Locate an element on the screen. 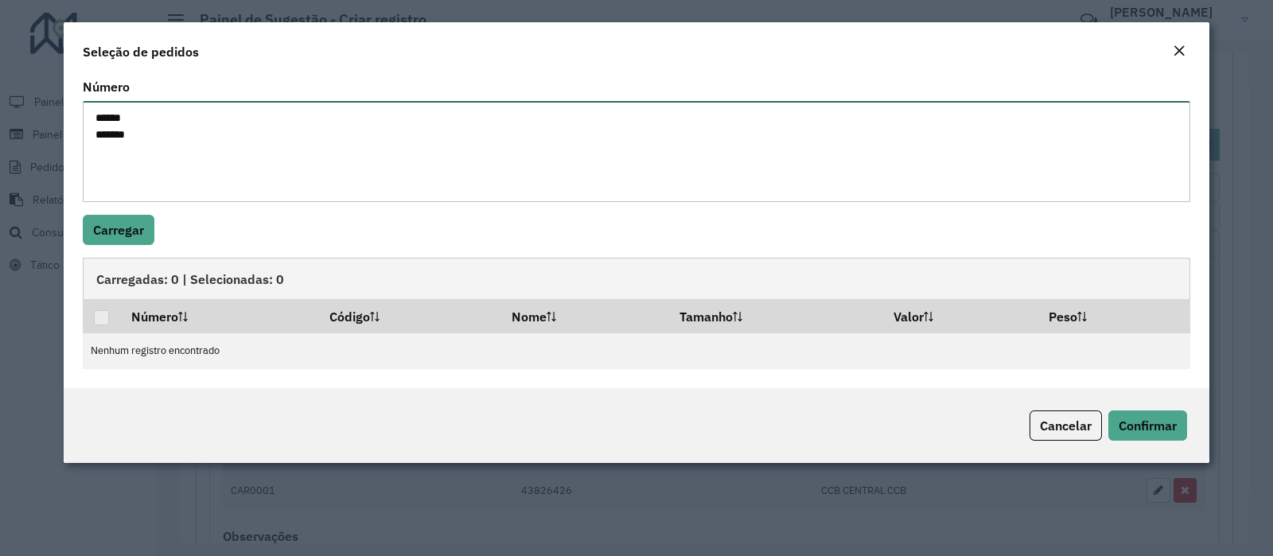 This screenshot has width=1273, height=556. th: Valor is located at coordinates (960, 316).